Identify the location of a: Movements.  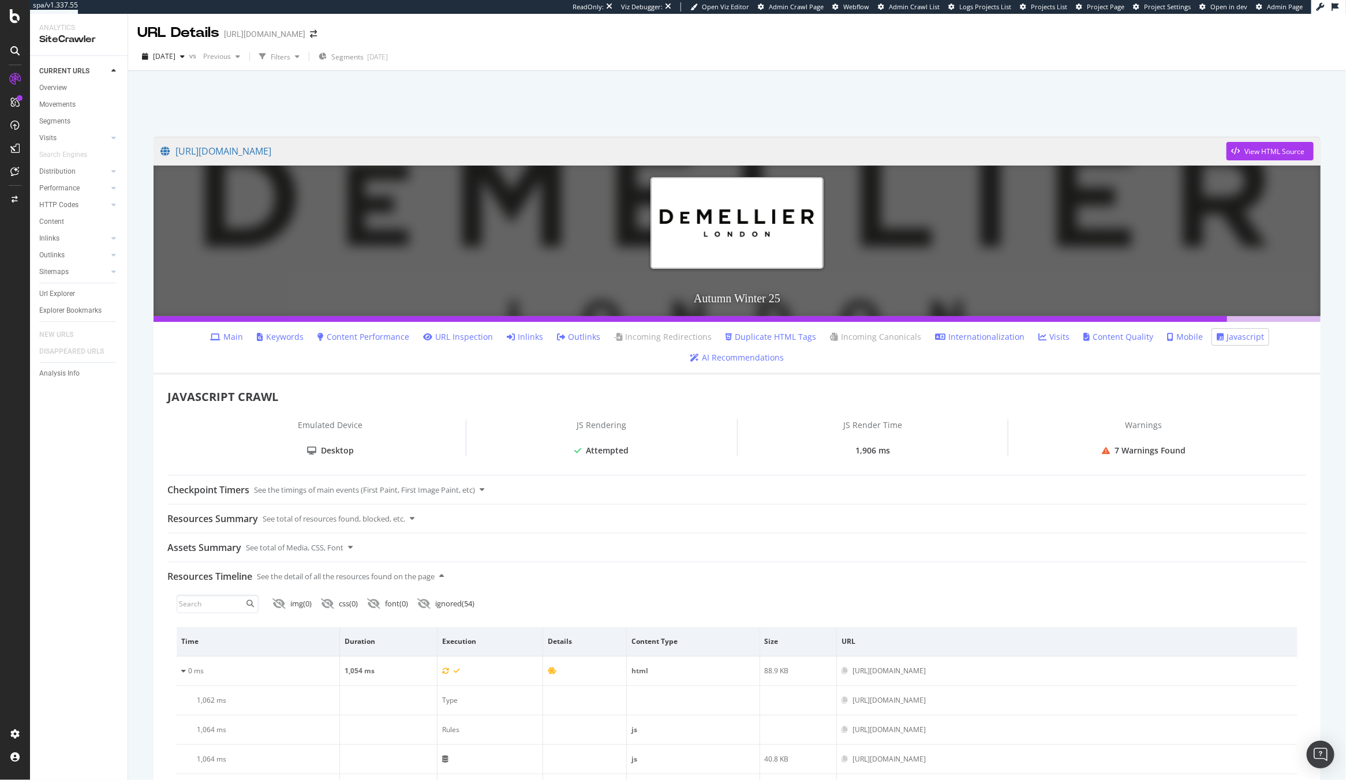
(79, 104).